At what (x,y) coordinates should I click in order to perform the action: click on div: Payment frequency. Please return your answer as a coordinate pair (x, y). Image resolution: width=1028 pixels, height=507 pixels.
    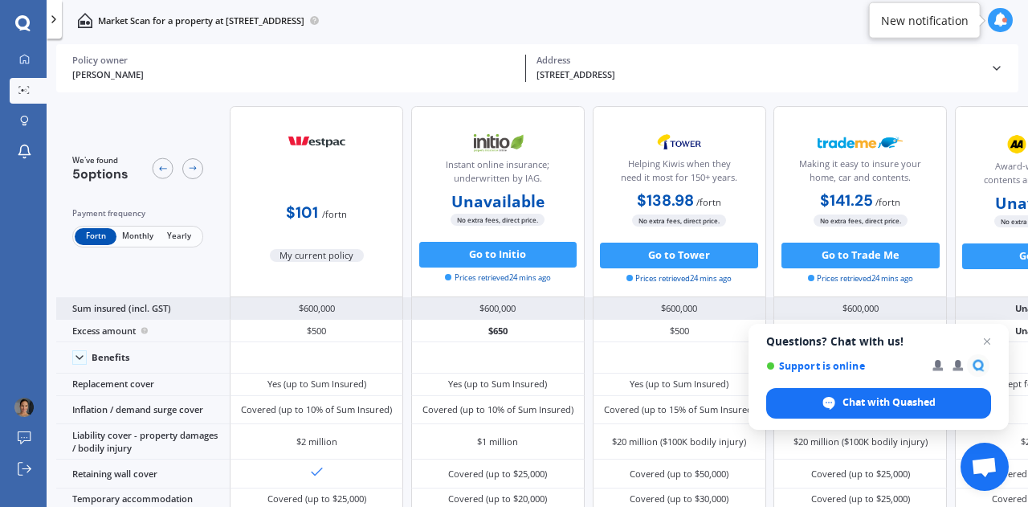
    Looking at the image, I should click on (137, 214).